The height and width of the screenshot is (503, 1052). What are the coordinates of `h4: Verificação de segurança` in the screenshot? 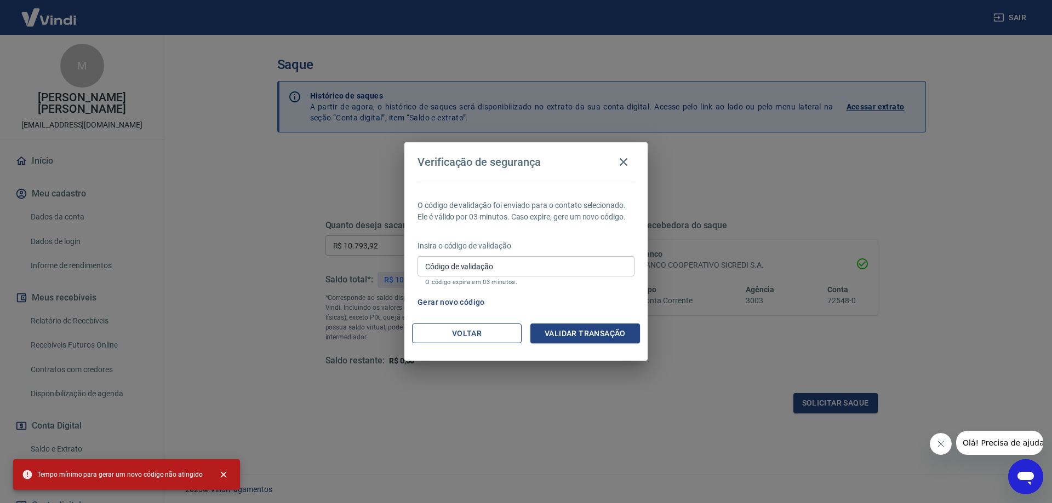 It's located at (479, 162).